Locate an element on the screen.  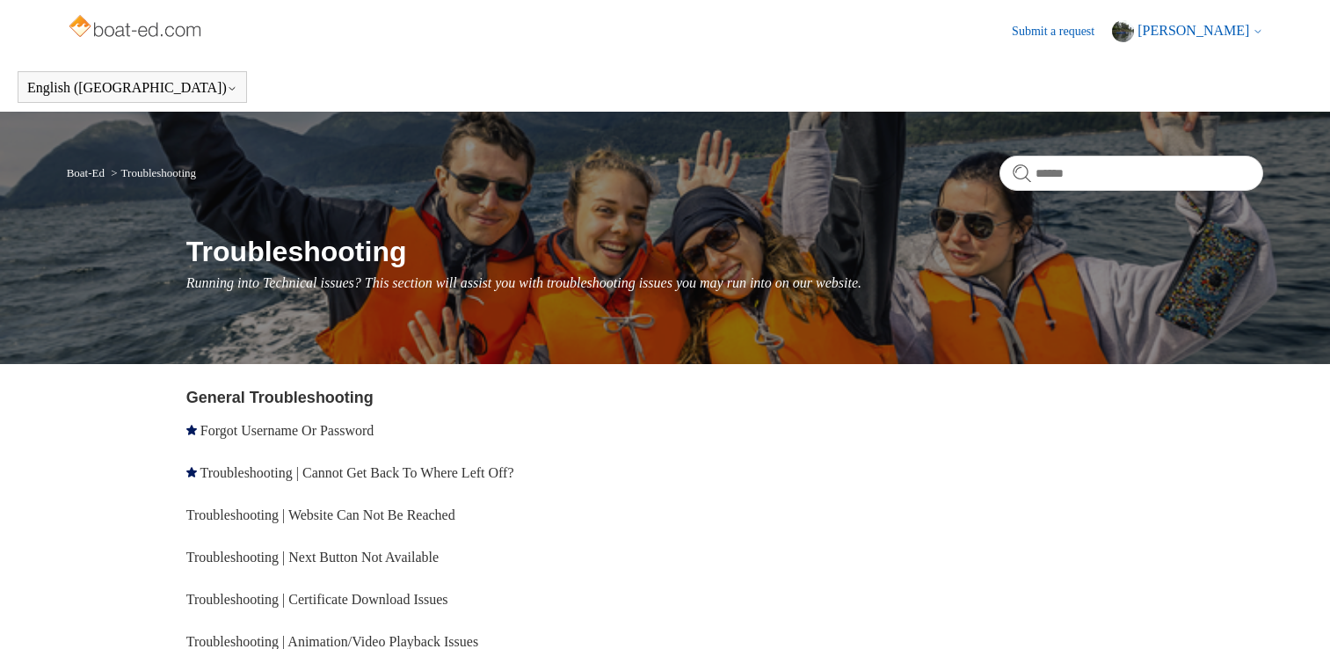
a: General Troubleshooting is located at coordinates (280, 397).